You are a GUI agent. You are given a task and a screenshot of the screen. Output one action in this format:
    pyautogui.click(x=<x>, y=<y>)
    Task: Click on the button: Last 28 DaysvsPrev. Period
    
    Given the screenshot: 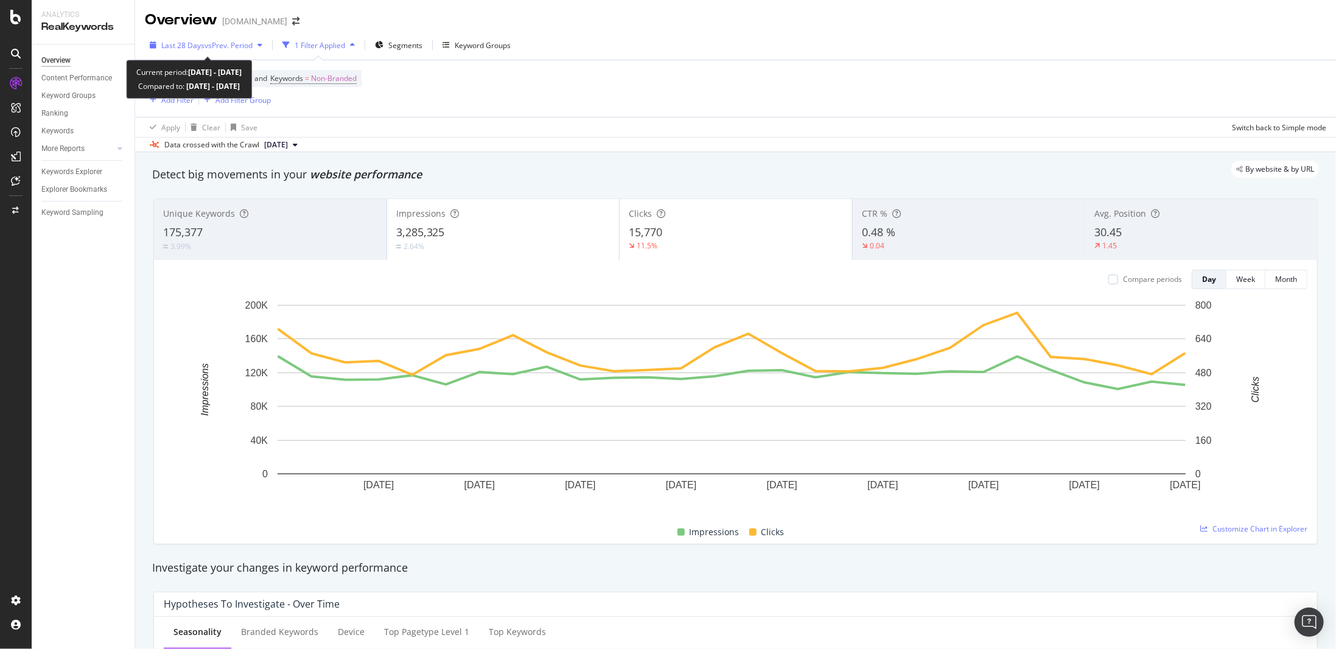 What is the action you would take?
    pyautogui.click(x=206, y=45)
    